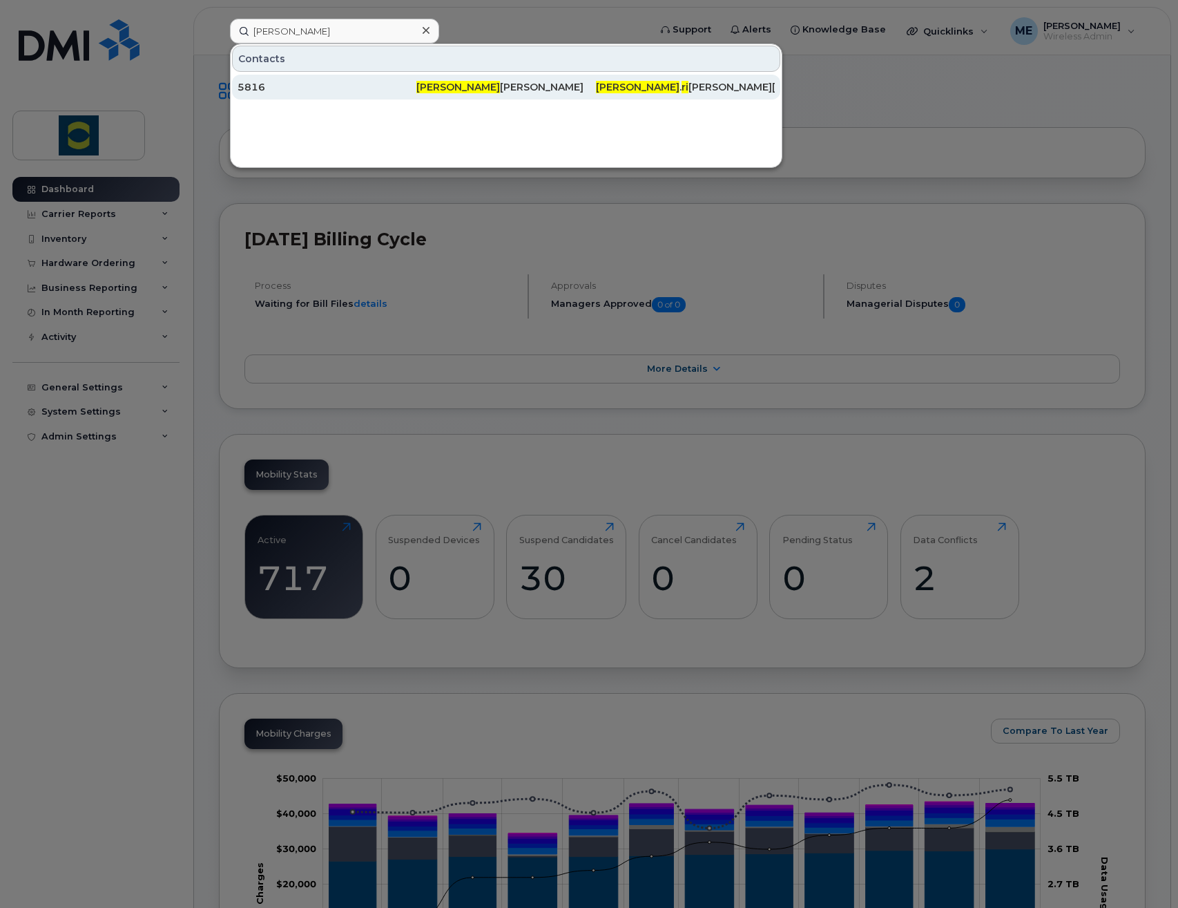 This screenshot has height=908, width=1178. Describe the element at coordinates (327, 87) in the screenshot. I see `div: 5816` at that location.